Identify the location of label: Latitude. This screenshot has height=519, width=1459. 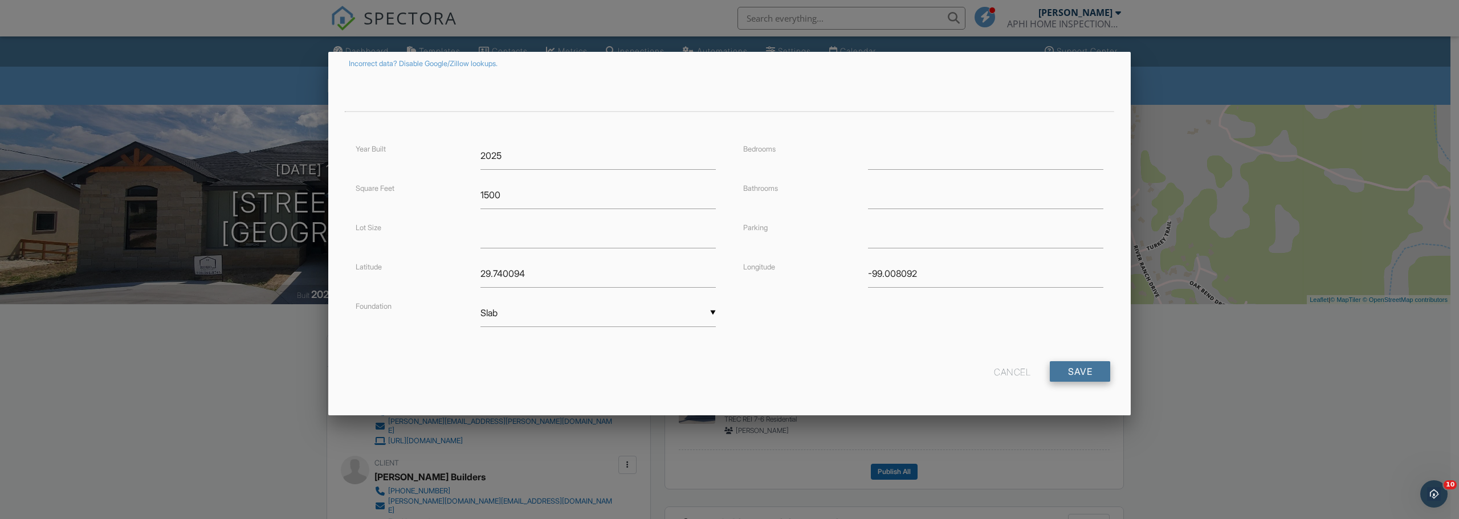
(369, 267).